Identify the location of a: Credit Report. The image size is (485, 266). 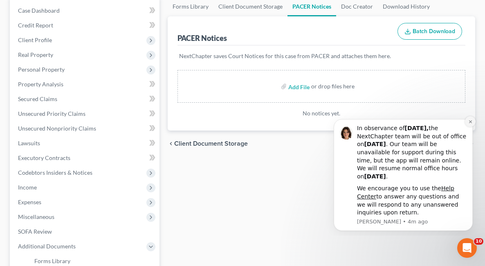
(85, 25).